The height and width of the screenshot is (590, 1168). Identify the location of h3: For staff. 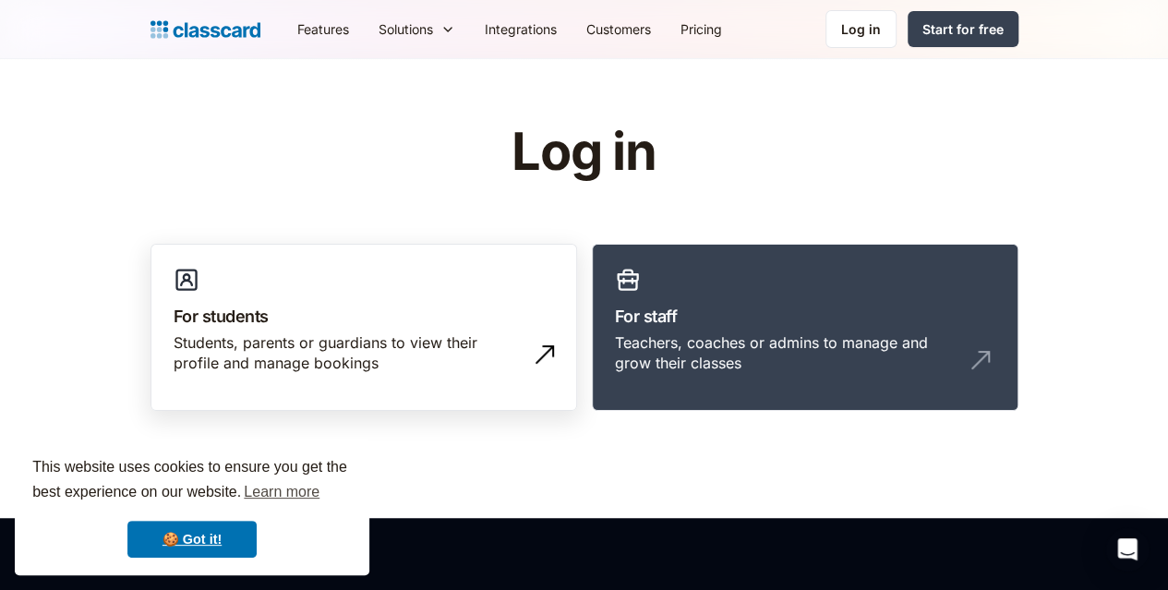
(805, 316).